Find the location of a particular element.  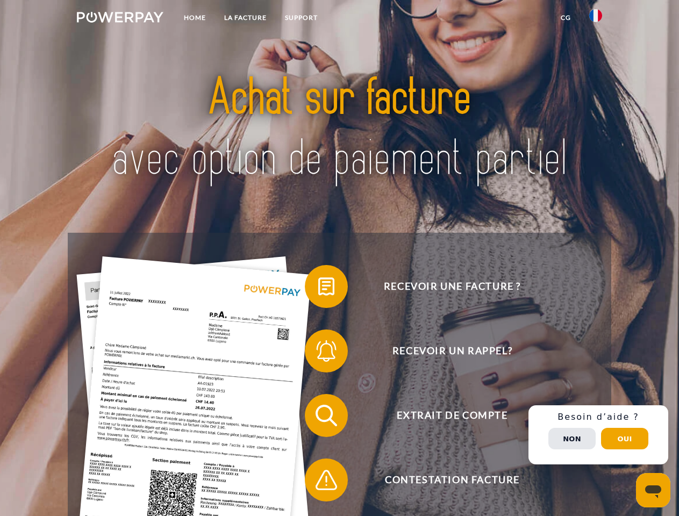

h3: Besoin d’aide ? is located at coordinates (598, 417).